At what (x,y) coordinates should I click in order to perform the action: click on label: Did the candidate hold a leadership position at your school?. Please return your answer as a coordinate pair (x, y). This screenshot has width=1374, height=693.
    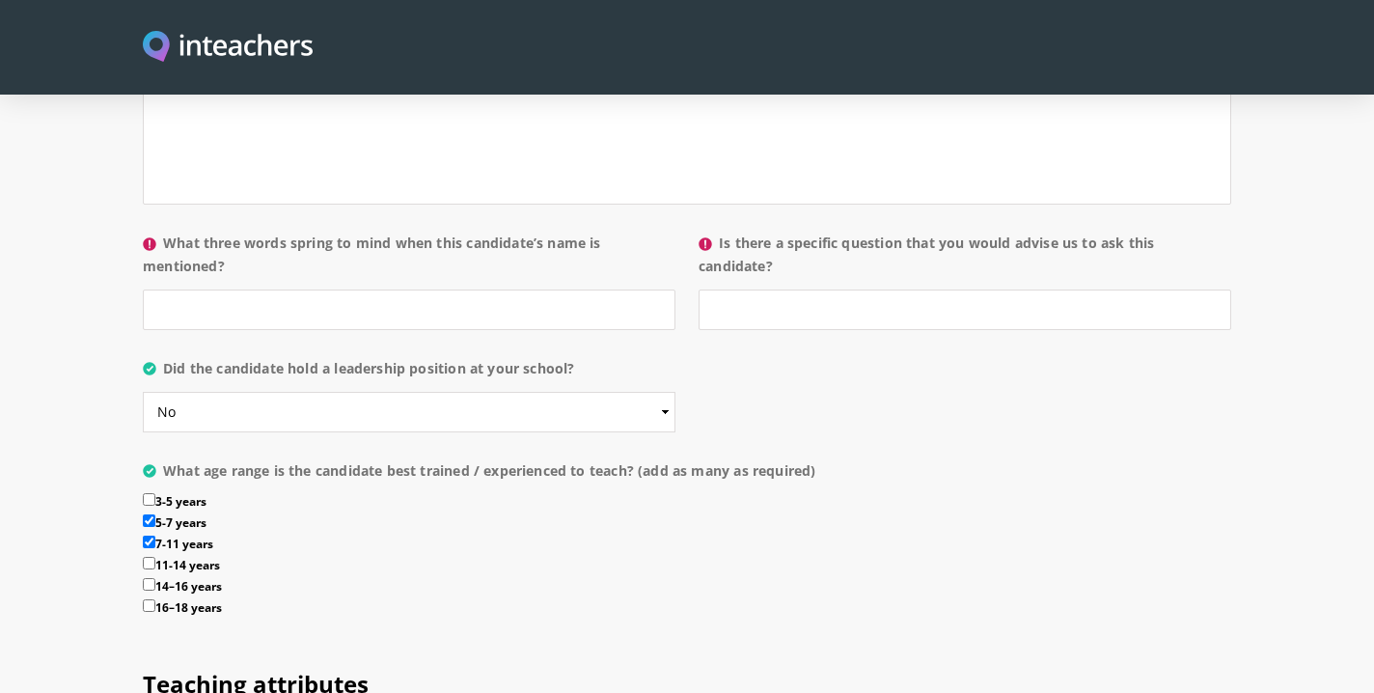
    Looking at the image, I should click on (409, 374).